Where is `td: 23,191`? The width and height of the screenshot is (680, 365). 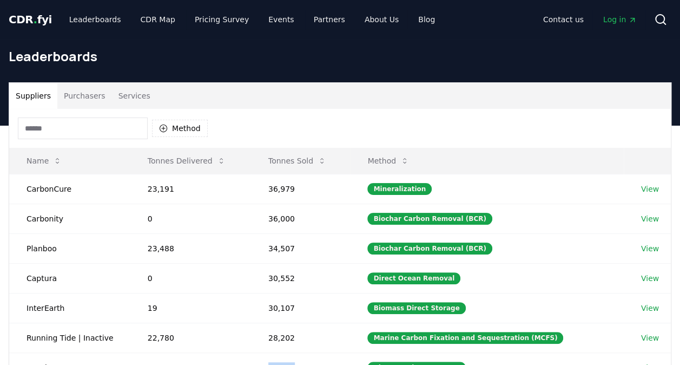
td: 23,191 is located at coordinates (190, 188).